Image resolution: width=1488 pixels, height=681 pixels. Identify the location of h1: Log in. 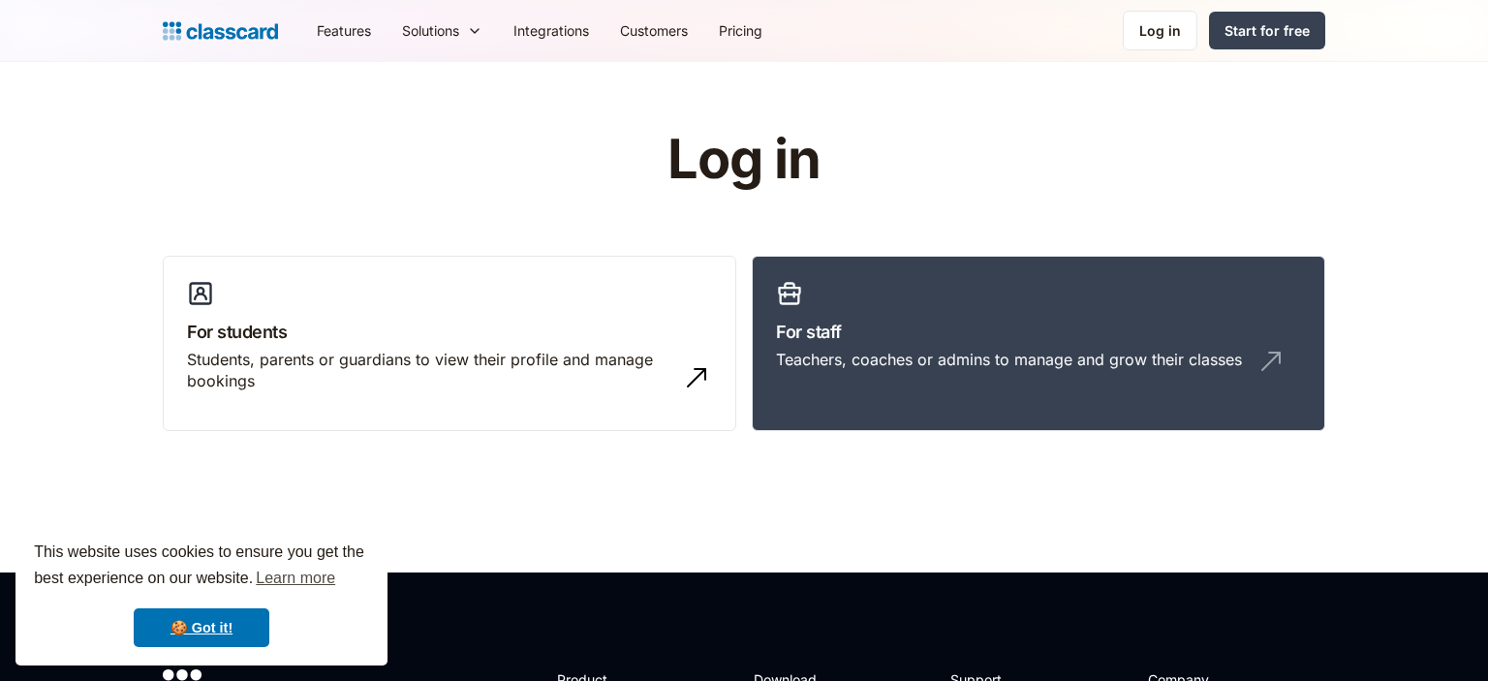
(744, 160).